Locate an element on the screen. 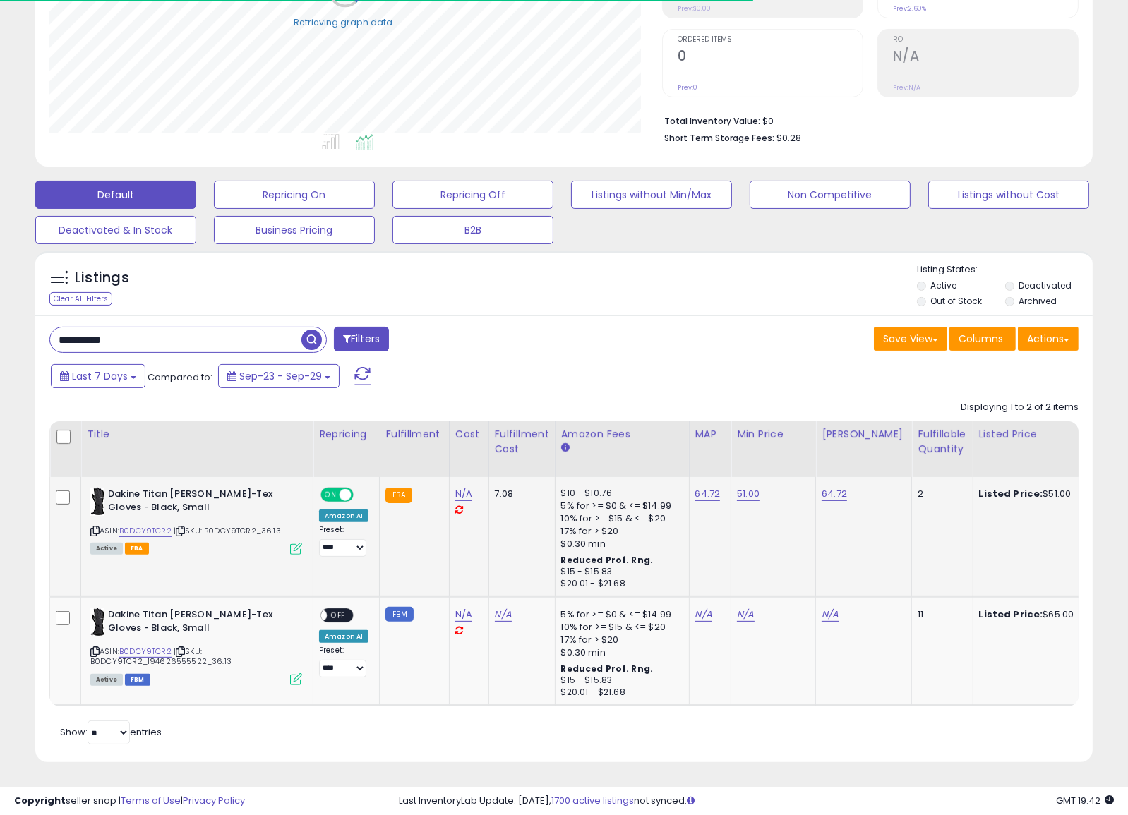 The width and height of the screenshot is (1128, 815). div: Listed Price is located at coordinates (1039, 434).